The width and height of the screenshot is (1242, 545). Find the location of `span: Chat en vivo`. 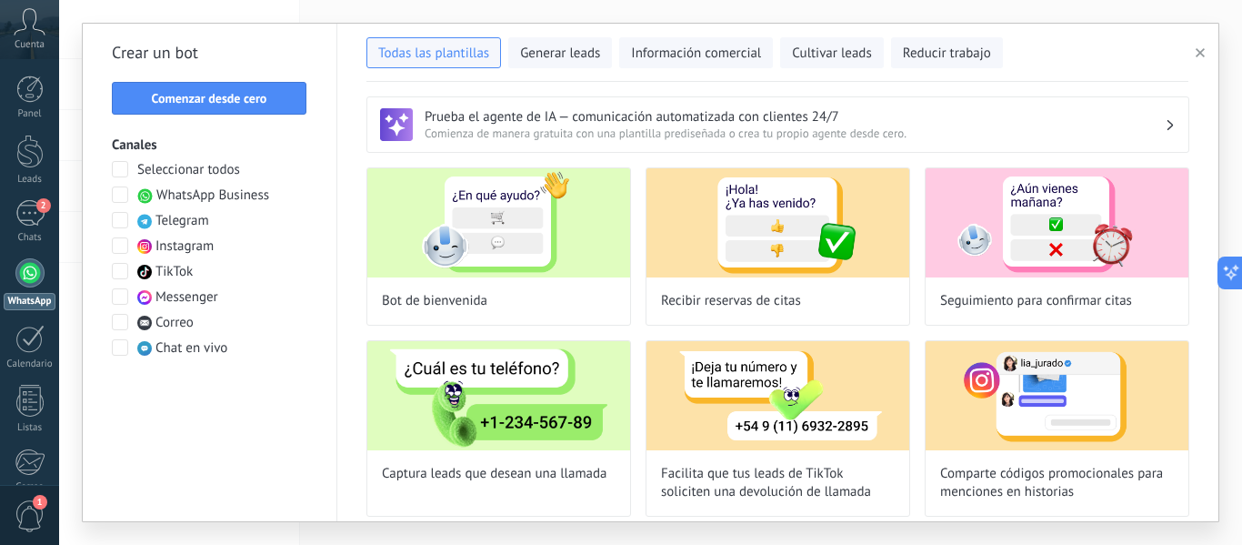

span: Chat en vivo is located at coordinates (191, 348).